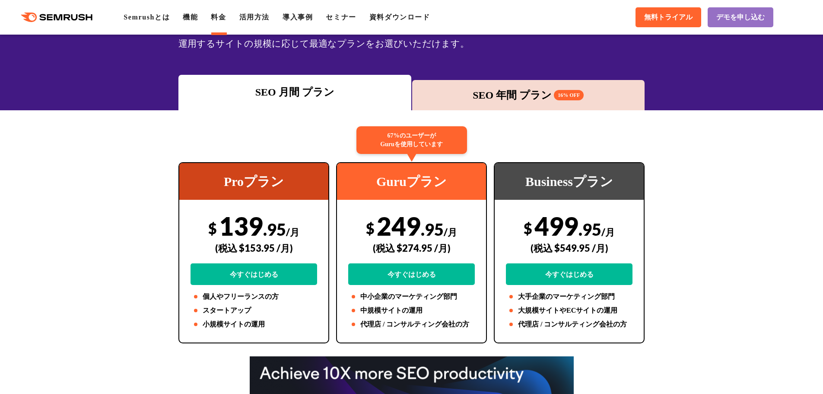 The image size is (823, 394). Describe the element at coordinates (295, 92) in the screenshot. I see `div: SEO 月間 プラン` at that location.